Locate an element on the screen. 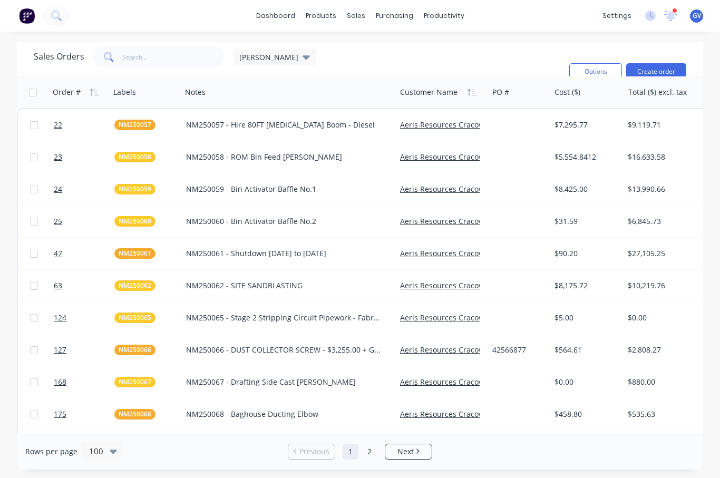 The image size is (720, 478). div: Customer Name is located at coordinates (428, 92).